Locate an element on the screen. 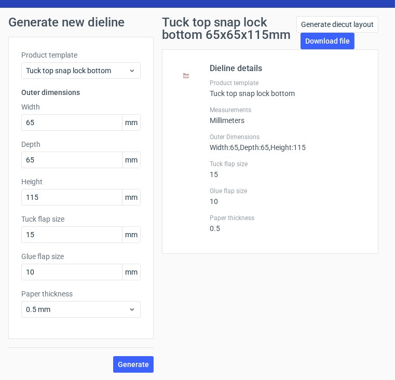 This screenshot has width=395, height=380. span: , Depth : 65 is located at coordinates (253, 147).